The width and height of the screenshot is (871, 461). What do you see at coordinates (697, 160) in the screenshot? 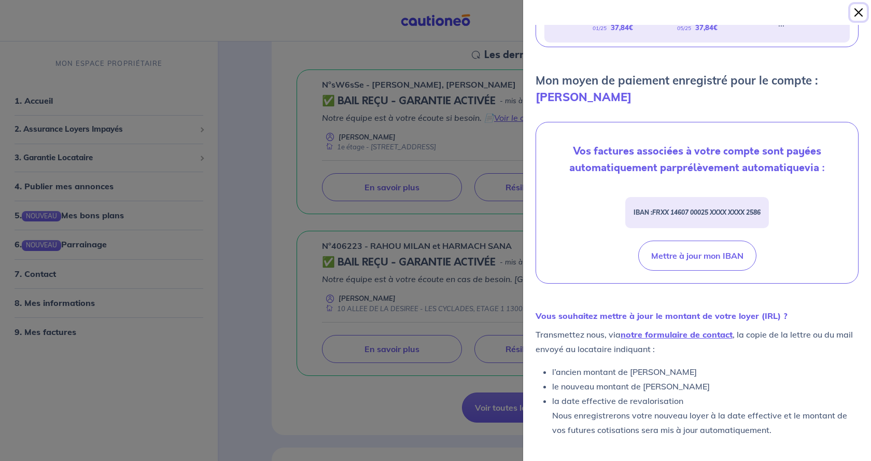
I see `p: Vos factures associées à votre compte sont payées automatiquement par via :` at bounding box center [697, 160].